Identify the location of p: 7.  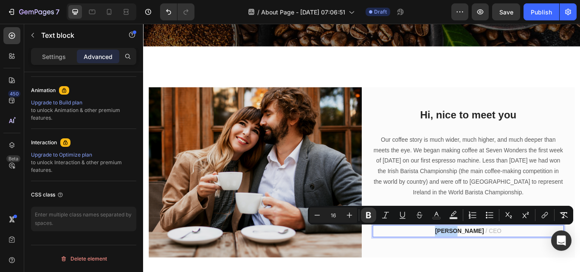
(57, 12).